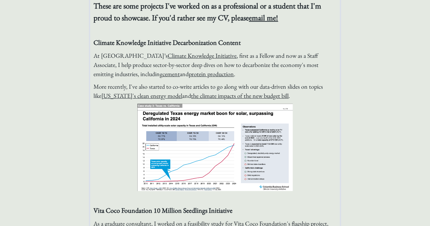 This screenshot has height=226, width=430. I want to click on strong: Vita Coco Foundation 10 Million Seedlings Initiative, so click(163, 211).